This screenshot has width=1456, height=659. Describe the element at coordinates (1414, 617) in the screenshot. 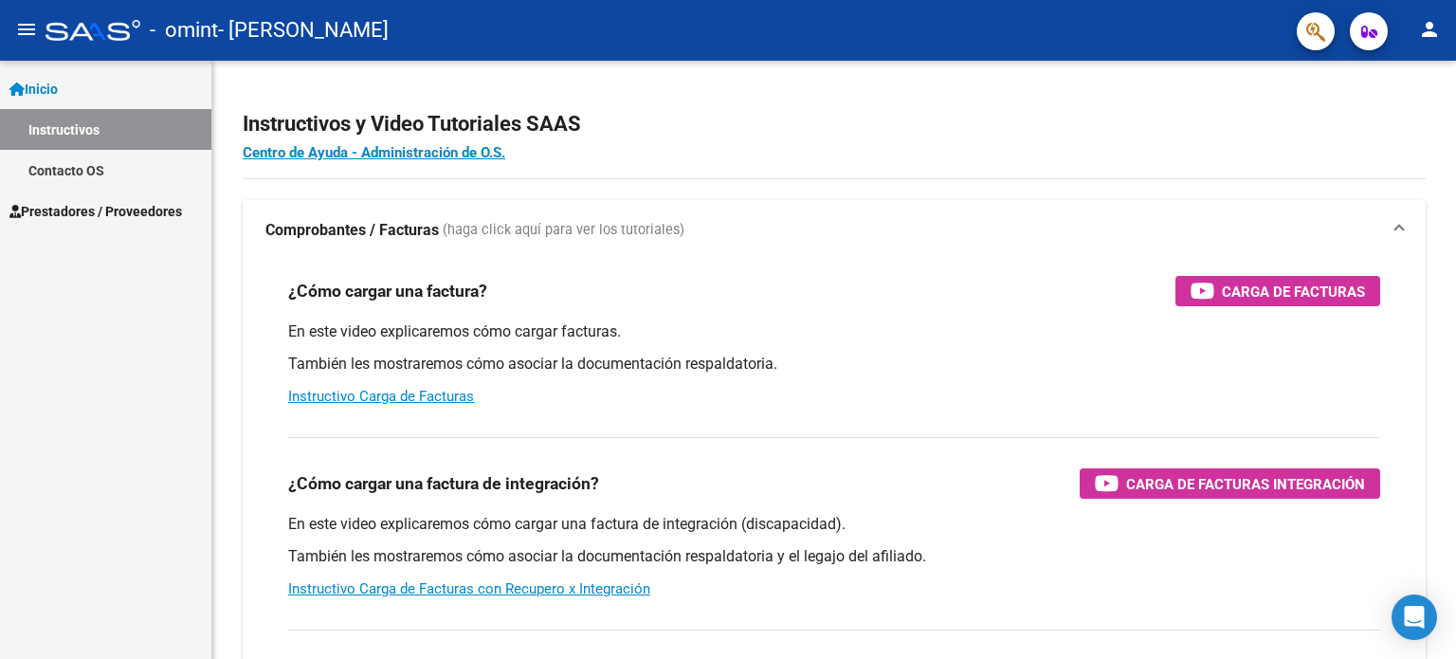

I see `div: Open Intercom Messenger` at that location.